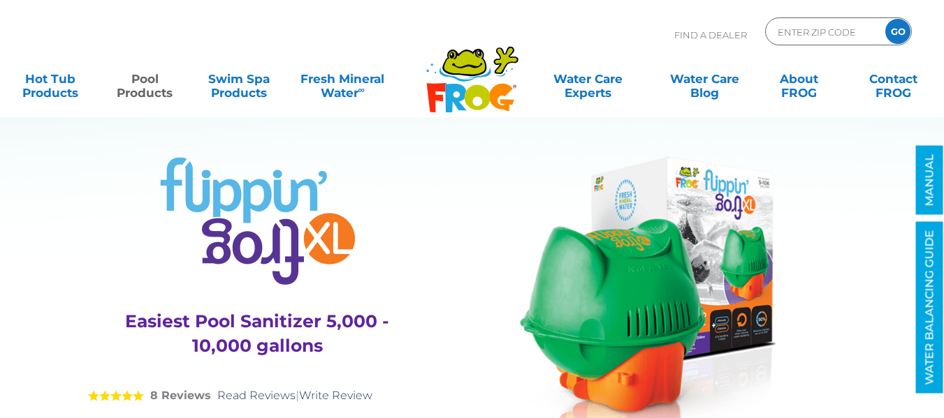 This screenshot has width=944, height=418. I want to click on span: 5, so click(116, 396).